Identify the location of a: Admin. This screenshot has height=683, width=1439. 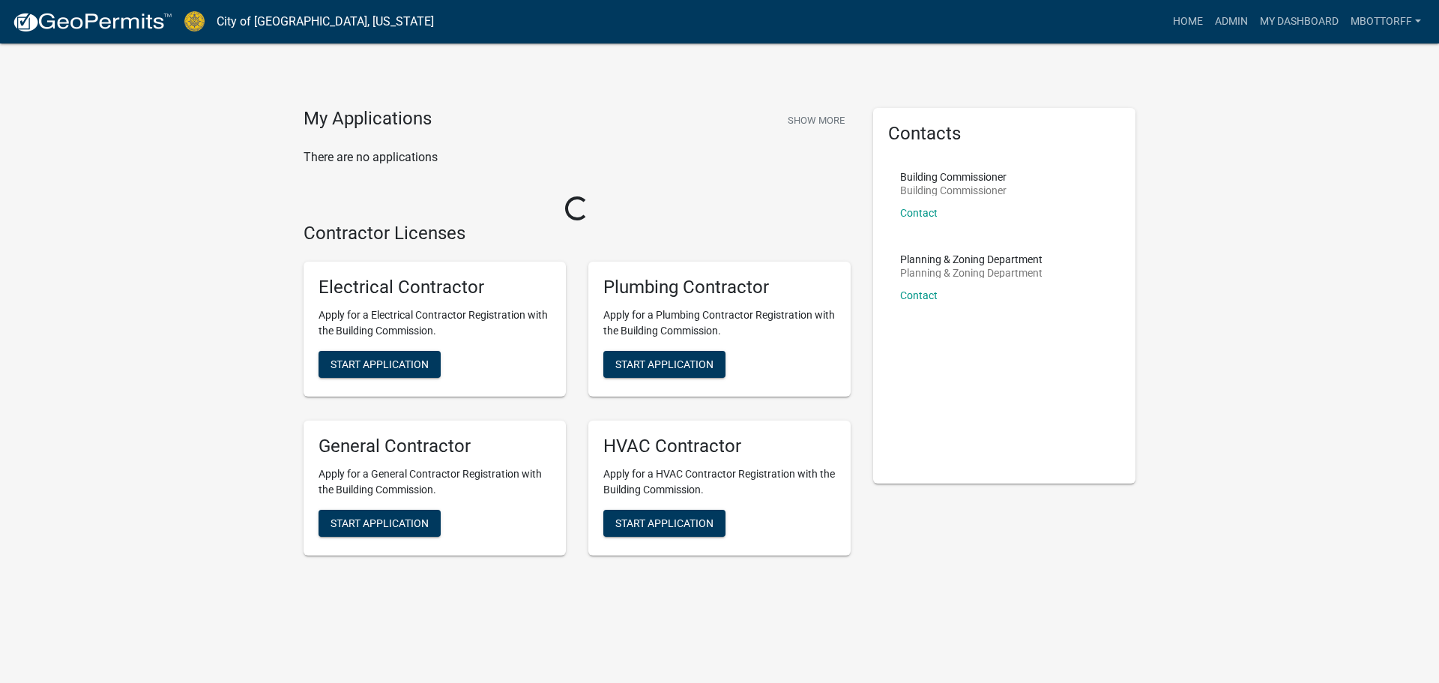
(1232, 22).